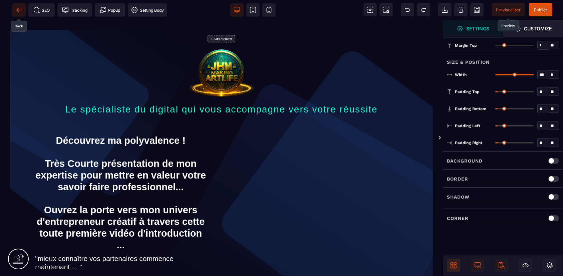 Image resolution: width=563 pixels, height=276 pixels. What do you see at coordinates (525, 265) in the screenshot?
I see `span: Hide/Show Block` at bounding box center [525, 265].